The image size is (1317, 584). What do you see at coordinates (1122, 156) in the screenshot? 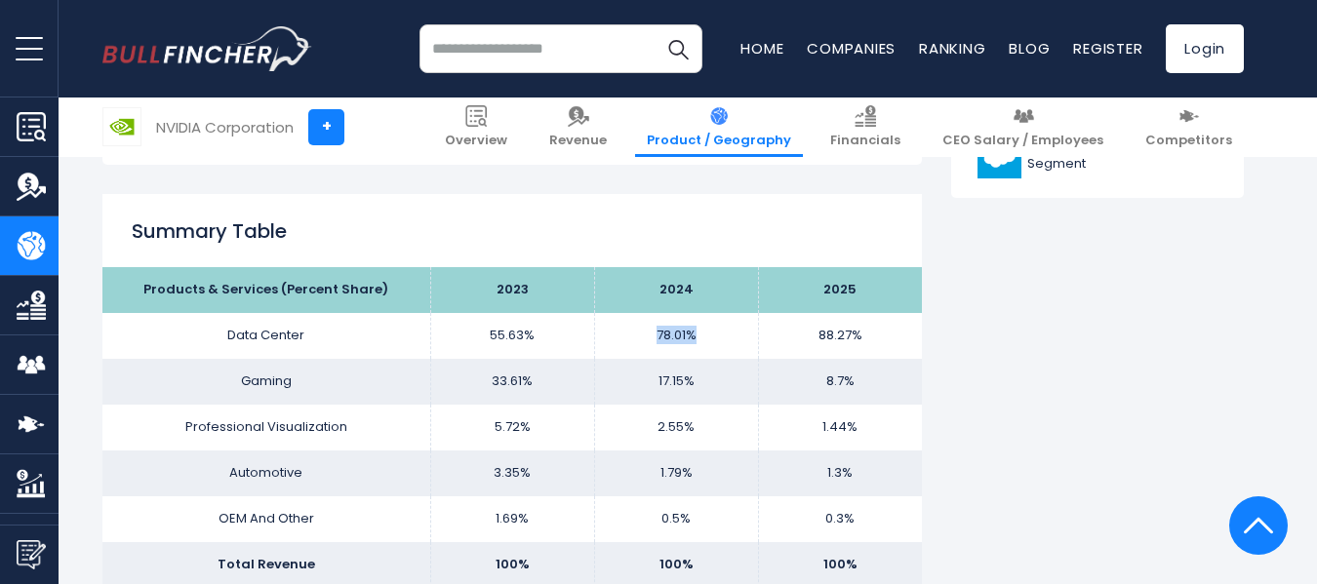
I see `span: Salesforce Revenue by Segment` at bounding box center [1122, 156].